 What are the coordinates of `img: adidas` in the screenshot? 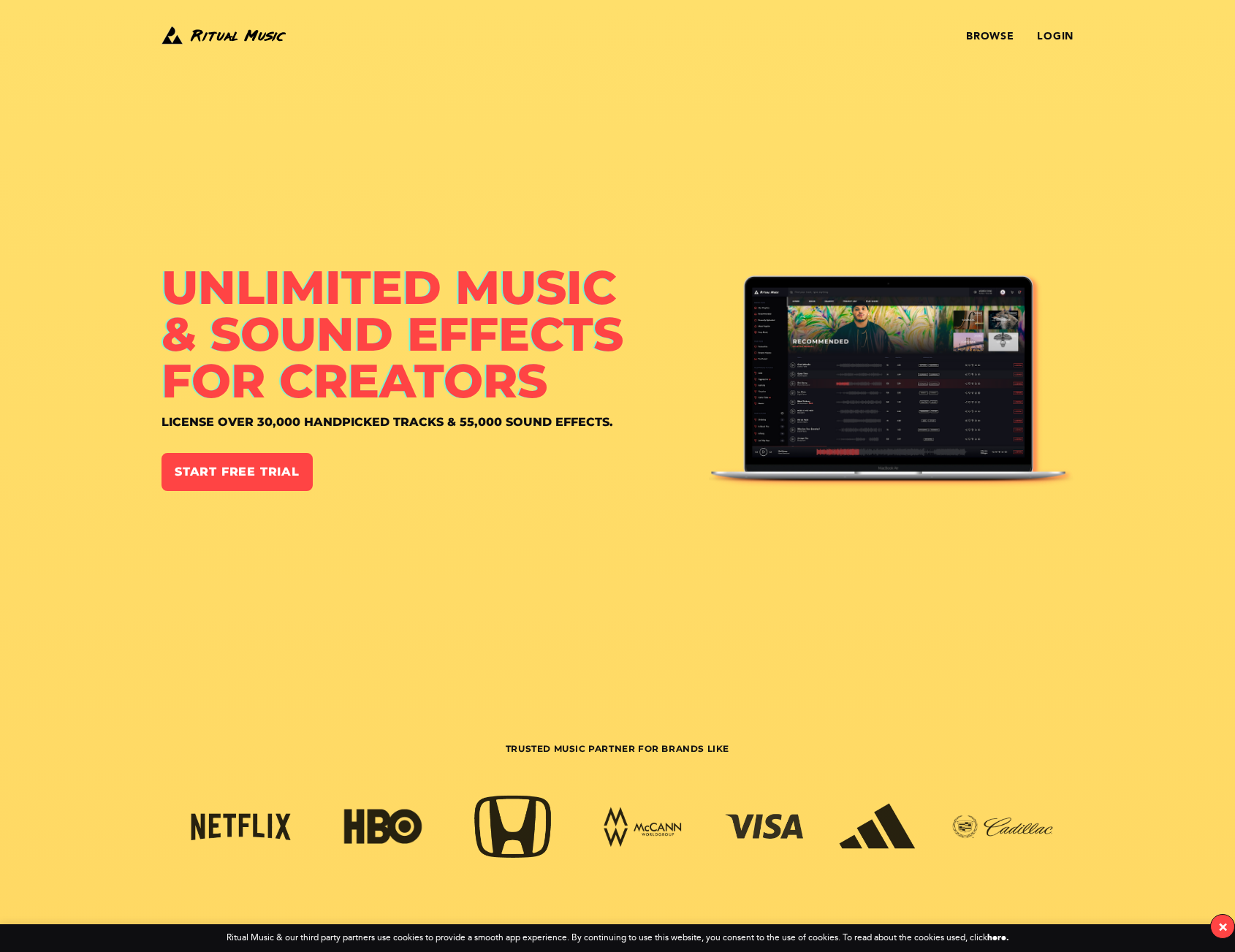 It's located at (878, 827).